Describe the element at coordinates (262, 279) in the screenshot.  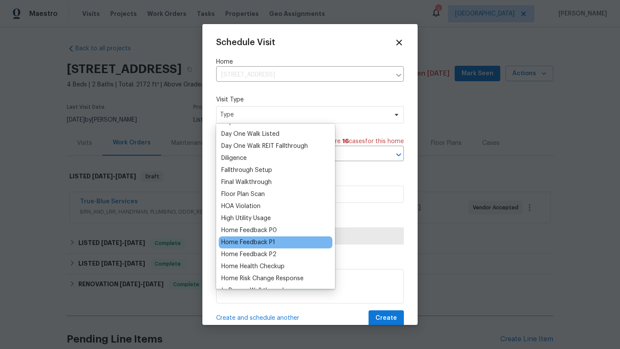
I see `div: Home Risk Change Response` at that location.